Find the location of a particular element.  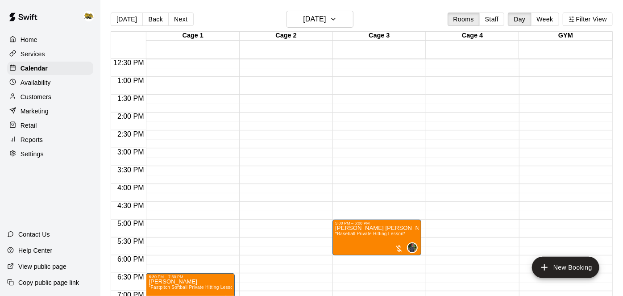

span: 1:30 PM is located at coordinates (131, 98).